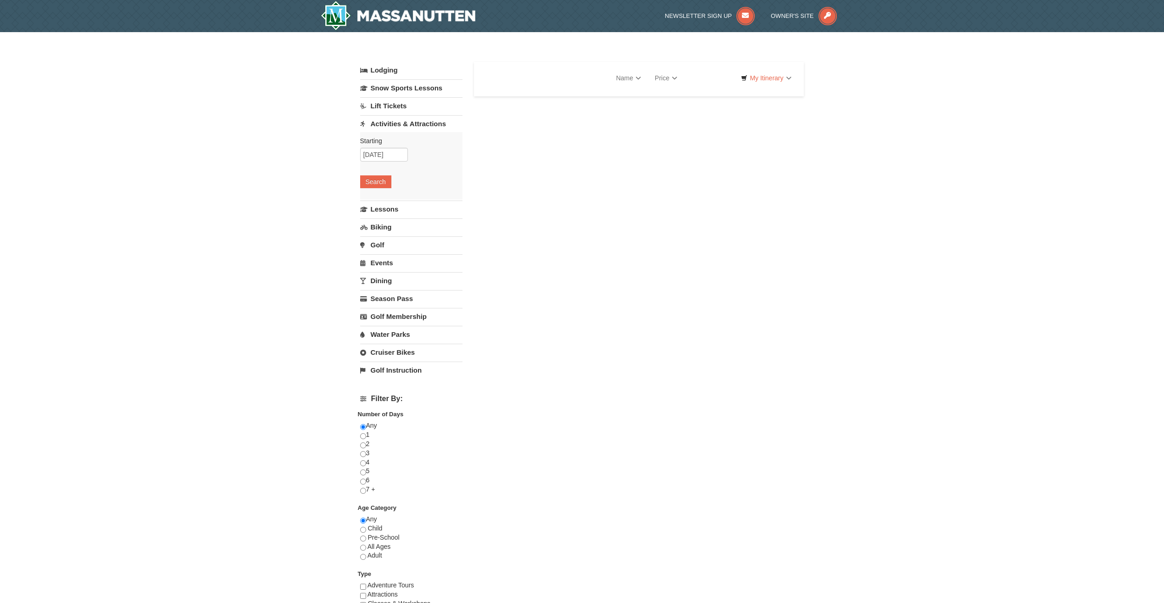 The image size is (1164, 603). I want to click on span: Attractions, so click(383, 594).